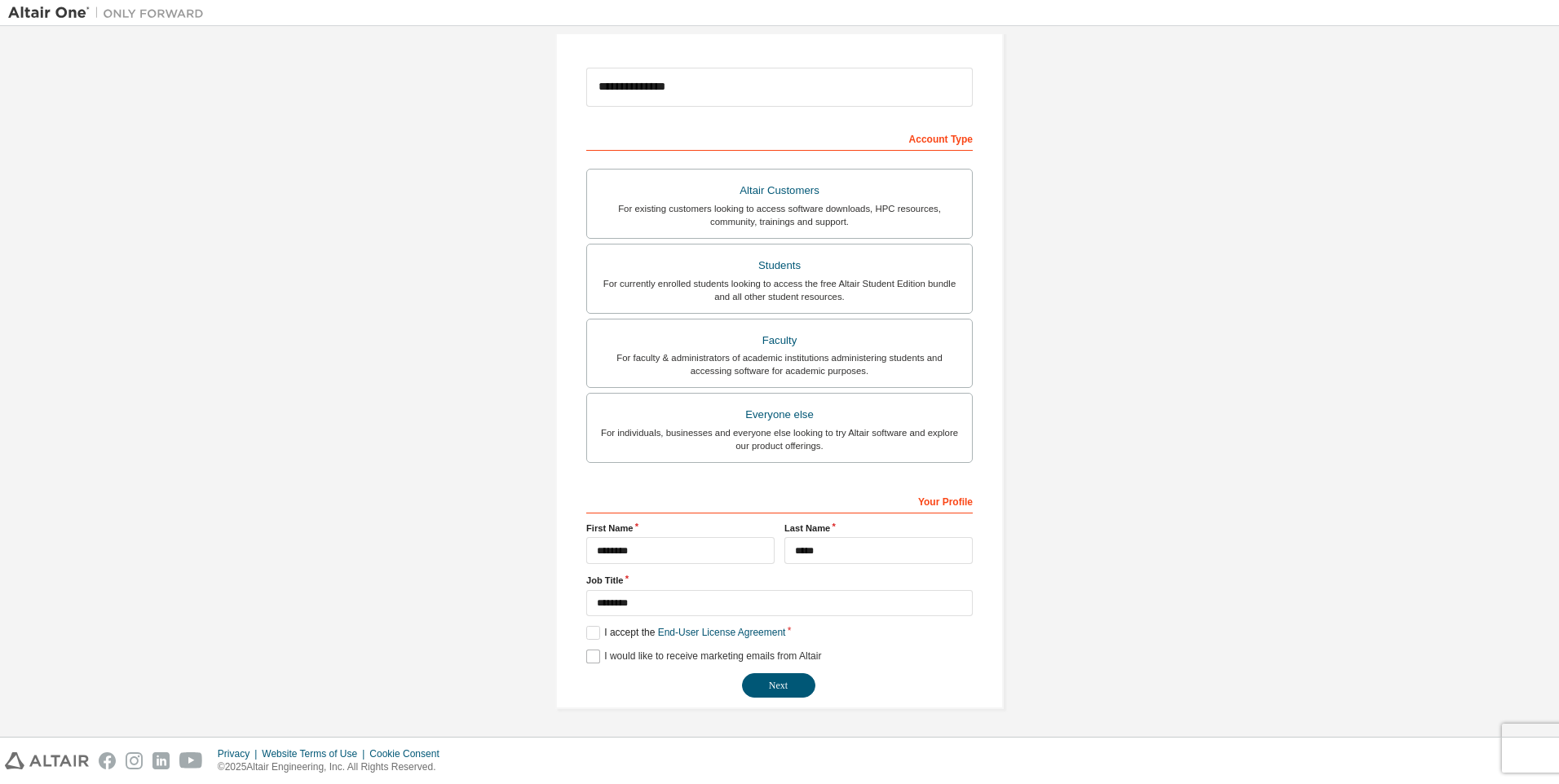  What do you see at coordinates (878, 528) in the screenshot?
I see `label: Last Name` at bounding box center [878, 528].